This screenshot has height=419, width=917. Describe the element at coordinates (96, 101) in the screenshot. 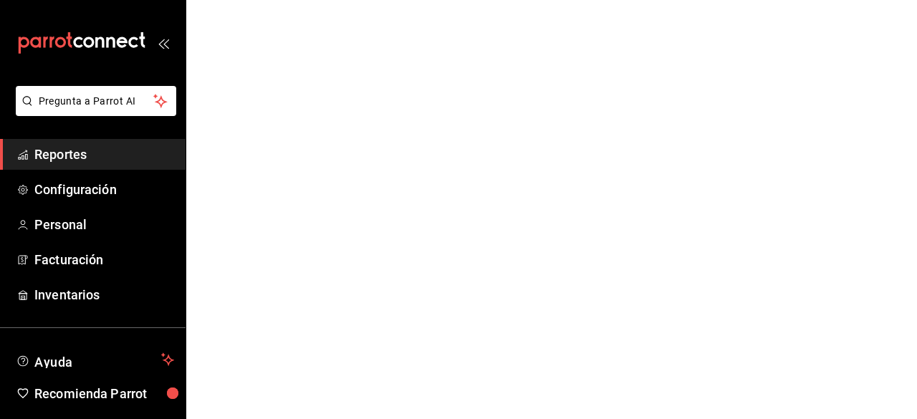

I see `button: Pregunta a Parrot AI` at that location.